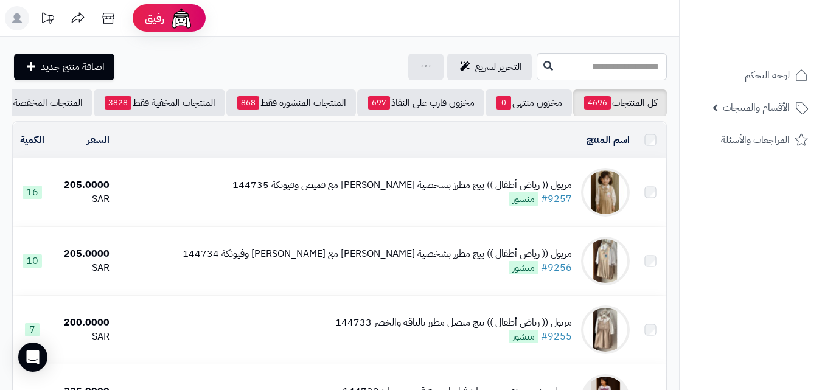 The height and width of the screenshot is (390, 822). I want to click on a: المنتجات المخفية فقط3828, so click(159, 103).